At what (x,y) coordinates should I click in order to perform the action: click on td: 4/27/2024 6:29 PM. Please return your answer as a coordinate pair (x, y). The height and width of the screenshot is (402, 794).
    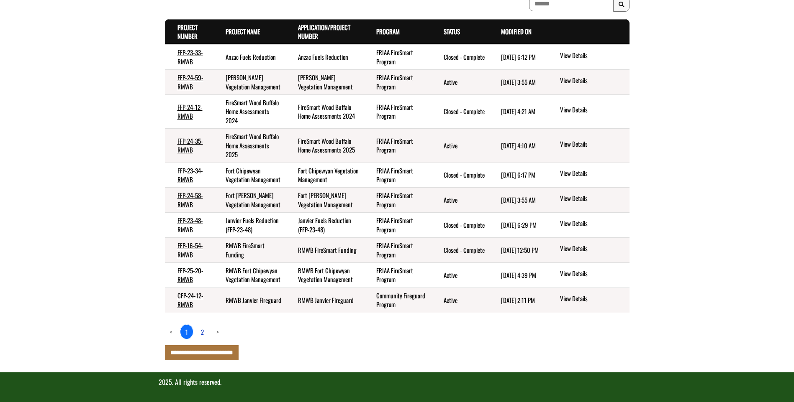
    Looking at the image, I should click on (517, 225).